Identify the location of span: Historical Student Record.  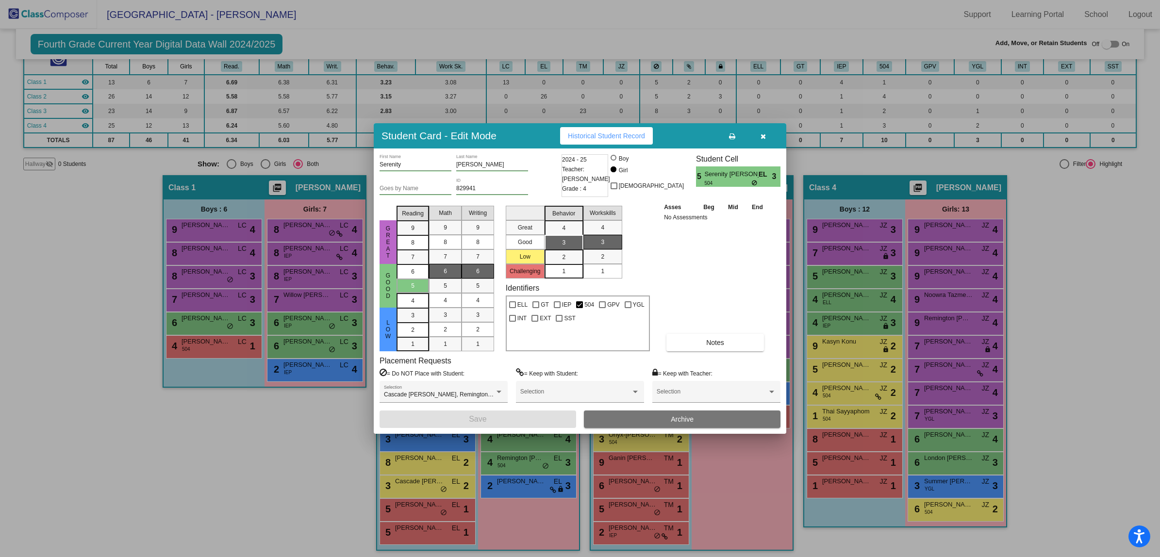
(606, 136).